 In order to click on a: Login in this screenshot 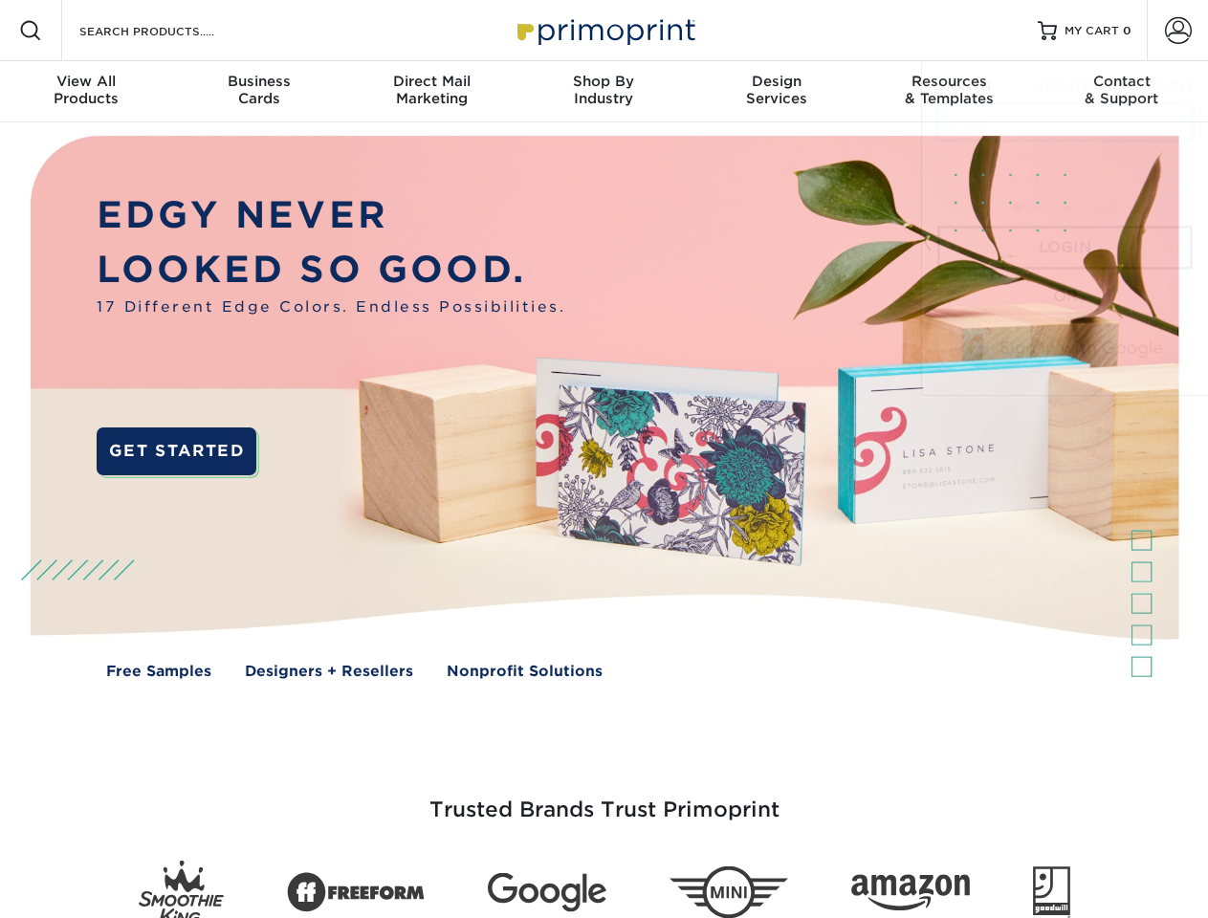, I will do `click(1065, 248)`.